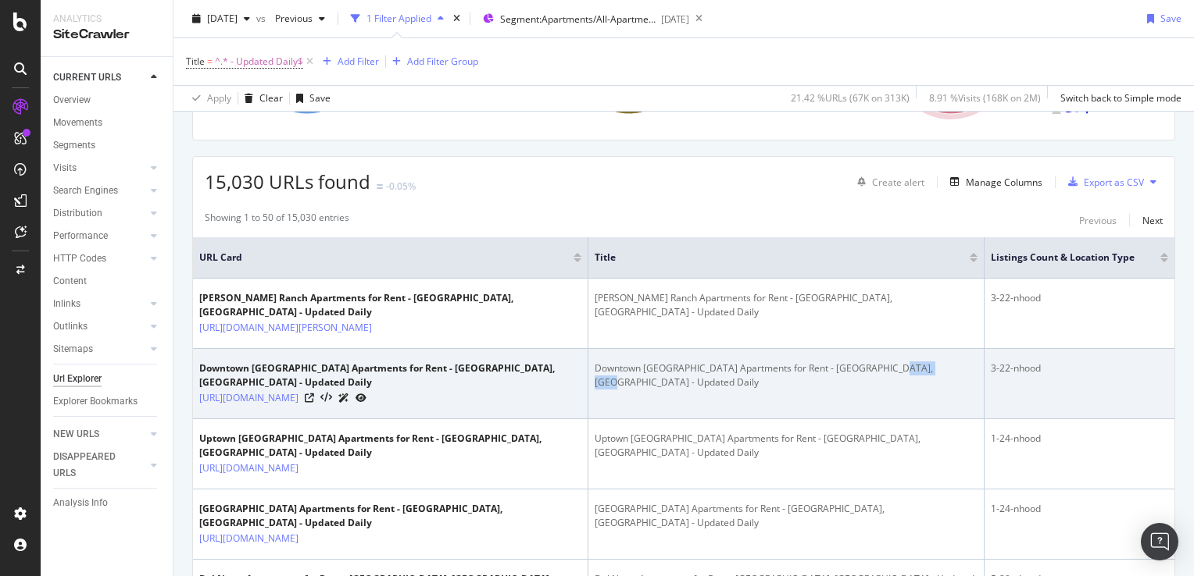  What do you see at coordinates (397, 19) in the screenshot?
I see `button: 1 Filter Applied` at bounding box center [397, 19].